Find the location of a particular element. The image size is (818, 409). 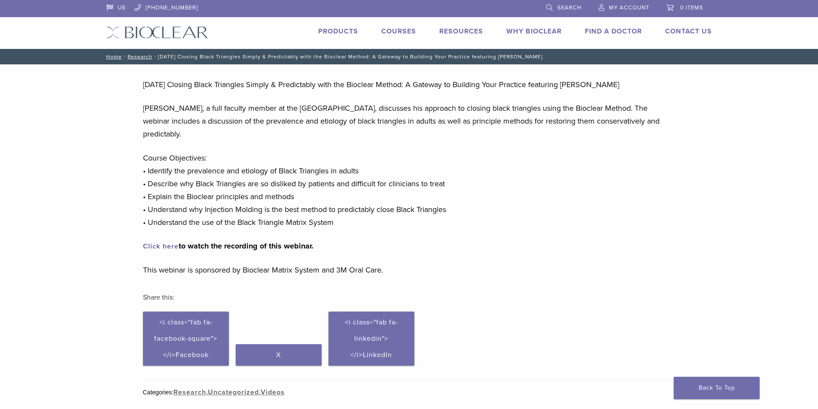

a: Contact Us is located at coordinates (688, 31).